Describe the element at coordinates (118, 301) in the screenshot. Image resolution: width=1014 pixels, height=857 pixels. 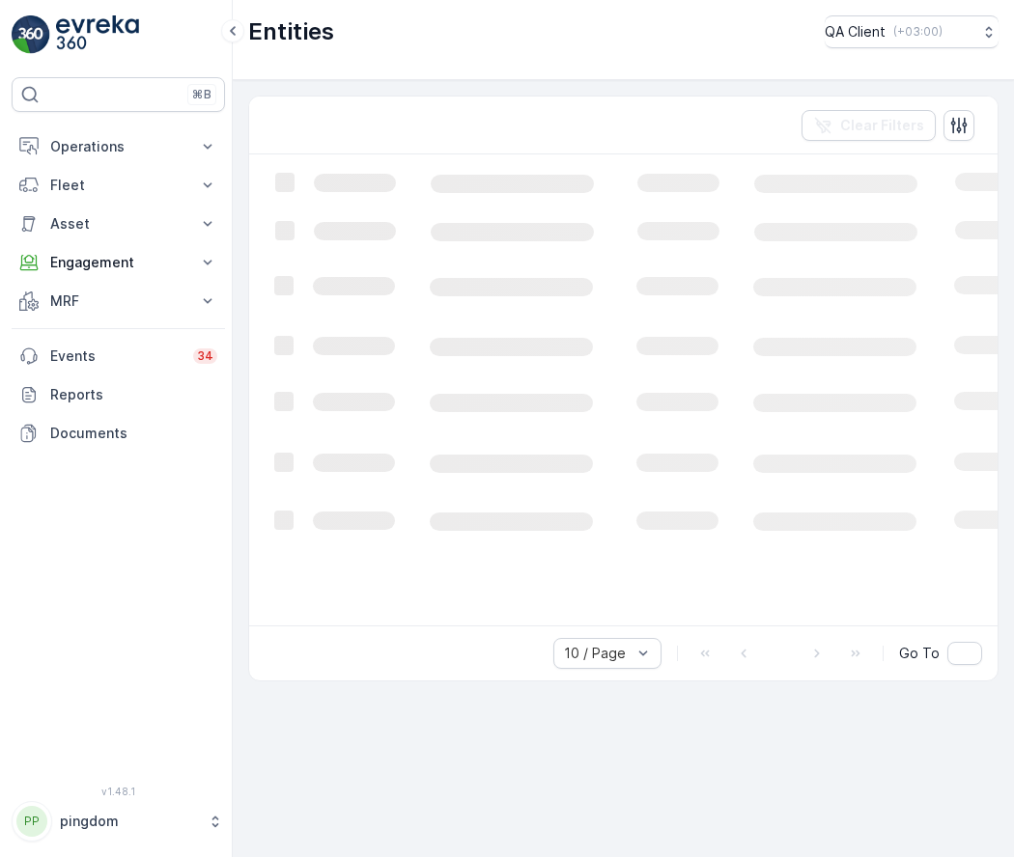
I see `button: MRF` at that location.